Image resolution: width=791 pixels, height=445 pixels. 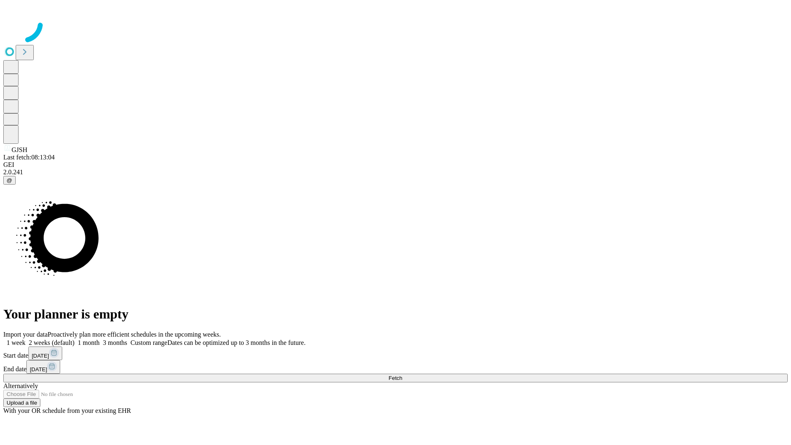 I want to click on span: Proactively plan more efficient schedules in the upcoming weeks., so click(x=134, y=334).